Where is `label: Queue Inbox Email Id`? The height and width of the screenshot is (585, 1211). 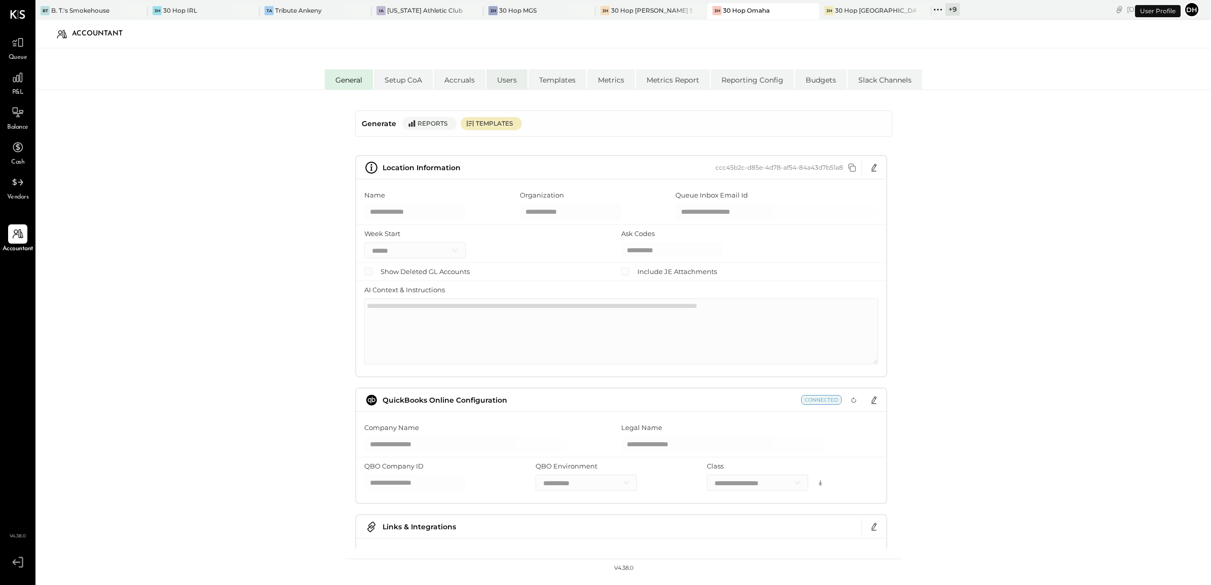
label: Queue Inbox Email Id is located at coordinates (711, 195).